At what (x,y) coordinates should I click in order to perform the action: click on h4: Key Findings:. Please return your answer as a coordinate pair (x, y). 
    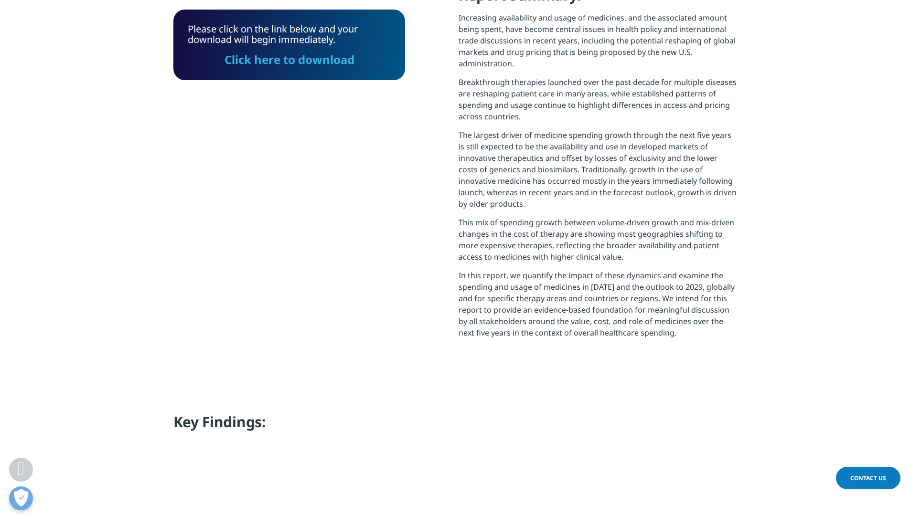
    Looking at the image, I should click on (455, 426).